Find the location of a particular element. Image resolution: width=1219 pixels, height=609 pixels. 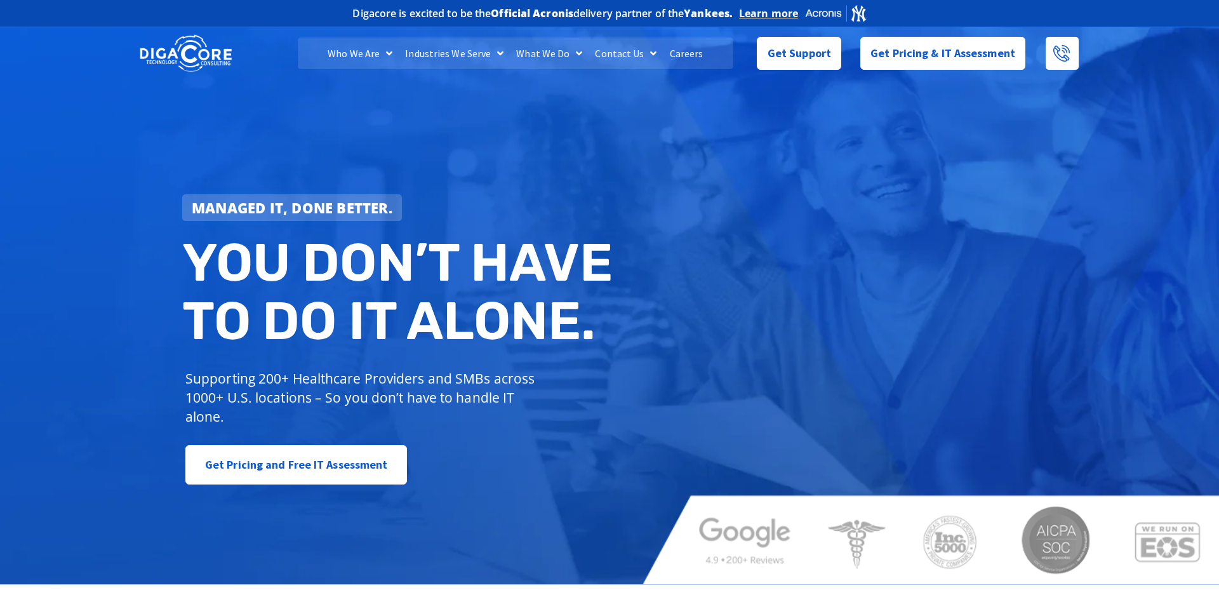

img: Acronis is located at coordinates (836, 13).